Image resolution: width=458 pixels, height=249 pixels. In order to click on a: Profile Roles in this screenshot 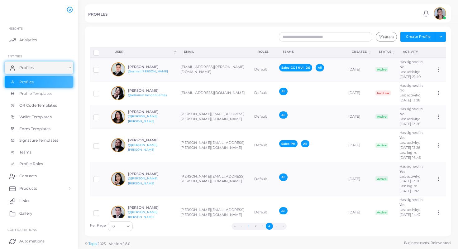, I will do `click(39, 164)`.